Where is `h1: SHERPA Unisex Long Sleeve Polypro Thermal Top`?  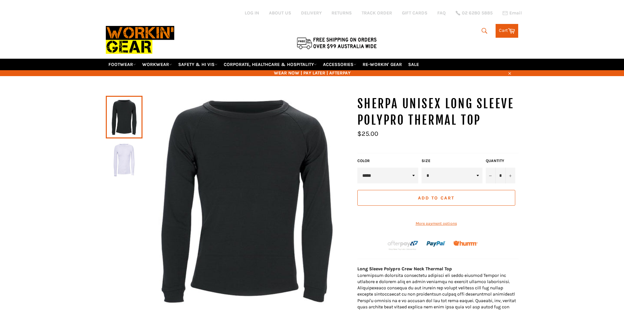
h1: SHERPA Unisex Long Sleeve Polypro Thermal Top is located at coordinates (438, 112).